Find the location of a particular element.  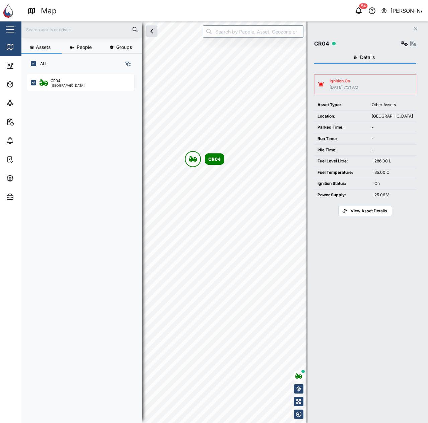

div: Idle Time: is located at coordinates (341, 150).